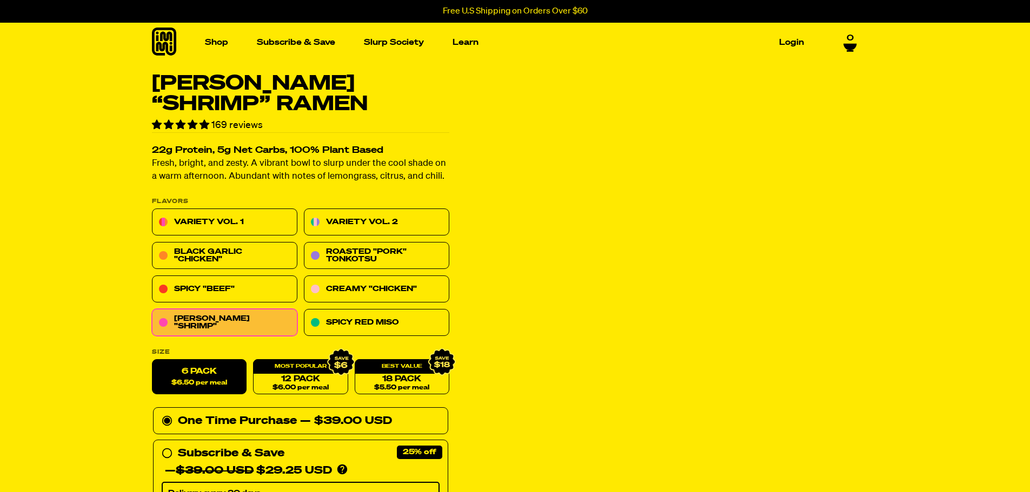 The width and height of the screenshot is (1030, 492). What do you see at coordinates (301, 171) in the screenshot?
I see `p: Fresh, bright, and zesty. A vibrant bowl to slurp under the cool shade on a warm afternoon. Abund...` at bounding box center [301, 171].